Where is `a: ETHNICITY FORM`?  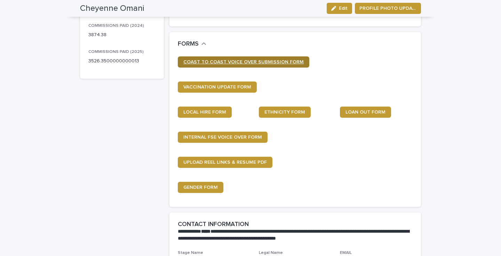
a: ETHNICITY FORM is located at coordinates (285, 112).